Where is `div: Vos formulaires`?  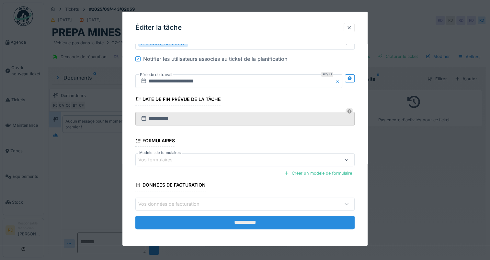 div: Vos formulaires is located at coordinates (160, 160).